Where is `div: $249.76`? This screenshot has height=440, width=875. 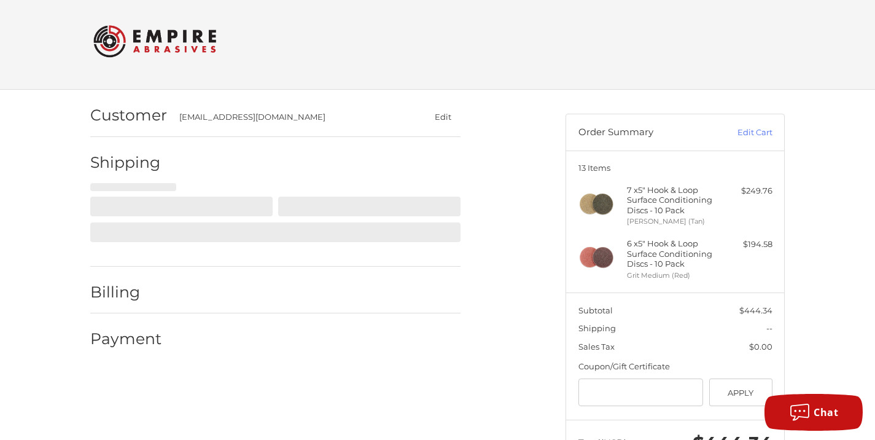 div: $249.76 is located at coordinates (748, 191).